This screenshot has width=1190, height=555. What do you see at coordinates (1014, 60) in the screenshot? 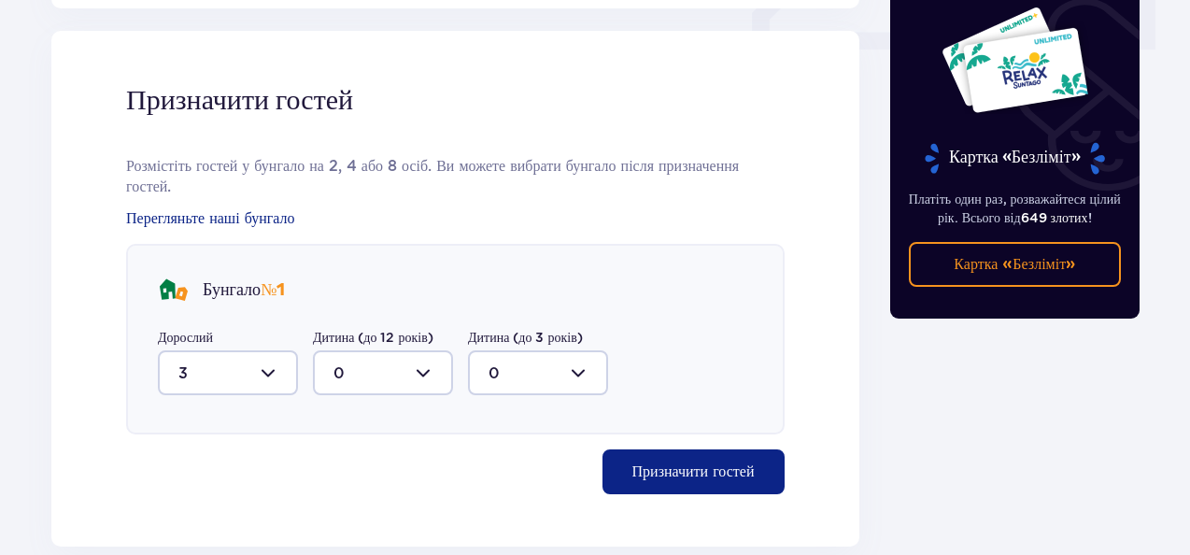
I see `img: Дві вхідні картки до Suntago з написом «UNLIMITED RELAX» на білому фоні з тропічним листям та сон...` at bounding box center [1014, 60].